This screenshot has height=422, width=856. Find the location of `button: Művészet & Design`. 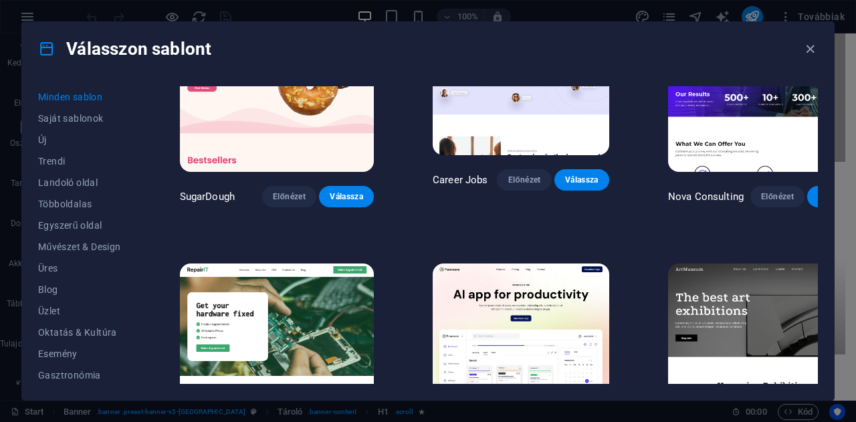

button: Művészet & Design is located at coordinates (80, 247).